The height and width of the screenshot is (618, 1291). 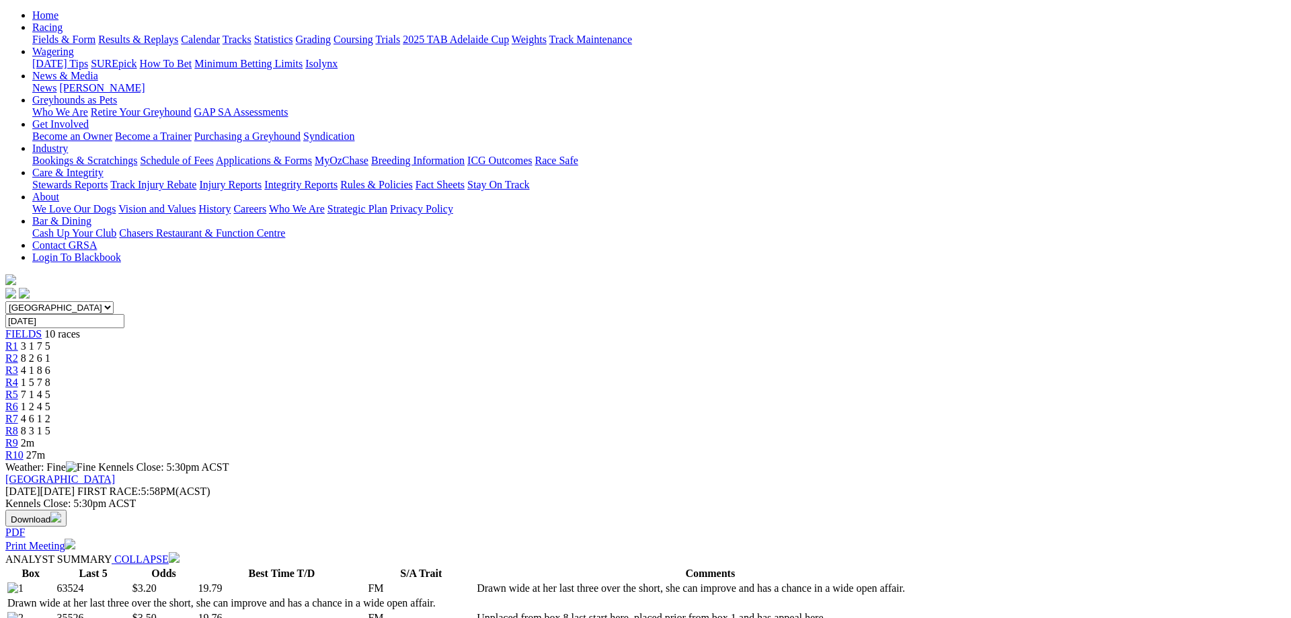 I want to click on a: MyOzChase, so click(x=342, y=160).